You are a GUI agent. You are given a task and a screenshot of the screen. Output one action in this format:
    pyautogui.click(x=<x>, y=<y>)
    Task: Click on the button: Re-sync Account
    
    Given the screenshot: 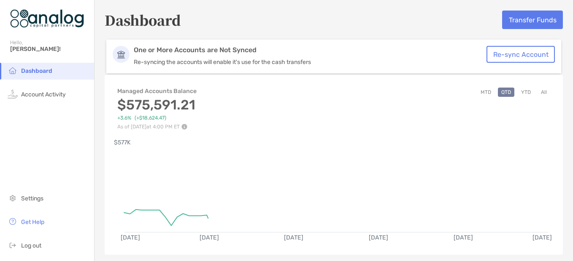 What is the action you would take?
    pyautogui.click(x=520, y=54)
    